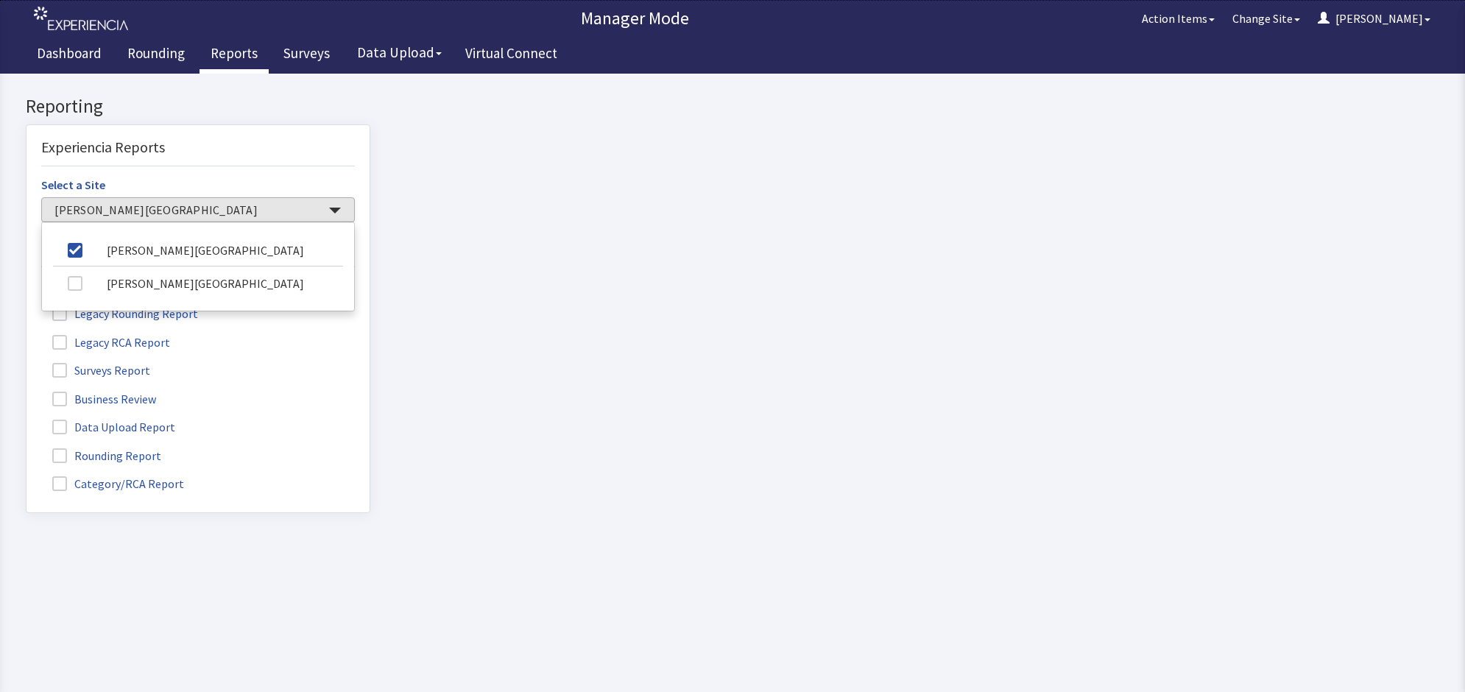 This screenshot has height=692, width=1465. I want to click on label: Legacy Rounding Report, so click(127, 239).